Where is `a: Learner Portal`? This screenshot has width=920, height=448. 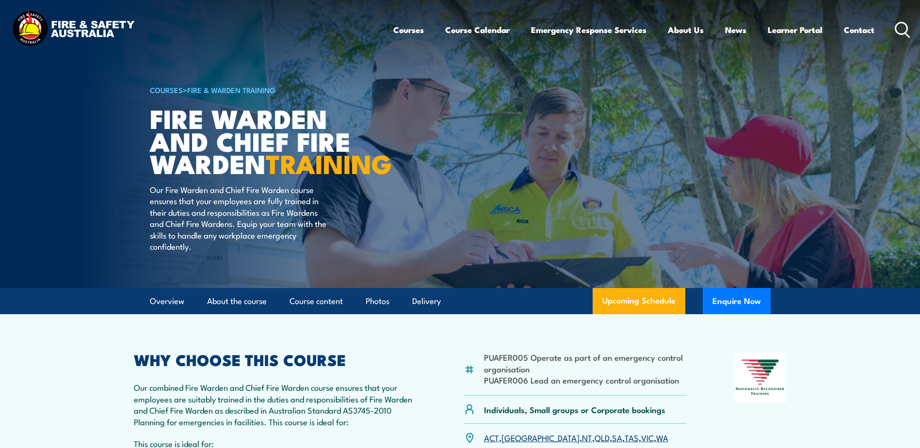
a: Learner Portal is located at coordinates (795, 30).